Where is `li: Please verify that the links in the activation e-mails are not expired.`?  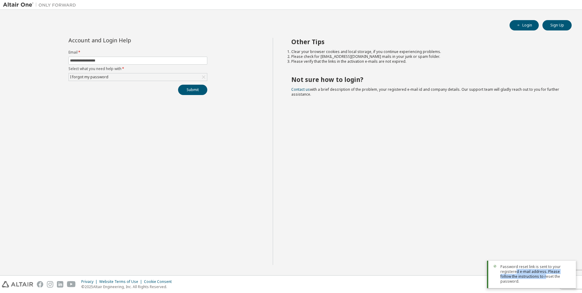
li: Please verify that the links in the activation e-mails are not expired. is located at coordinates (426, 62).